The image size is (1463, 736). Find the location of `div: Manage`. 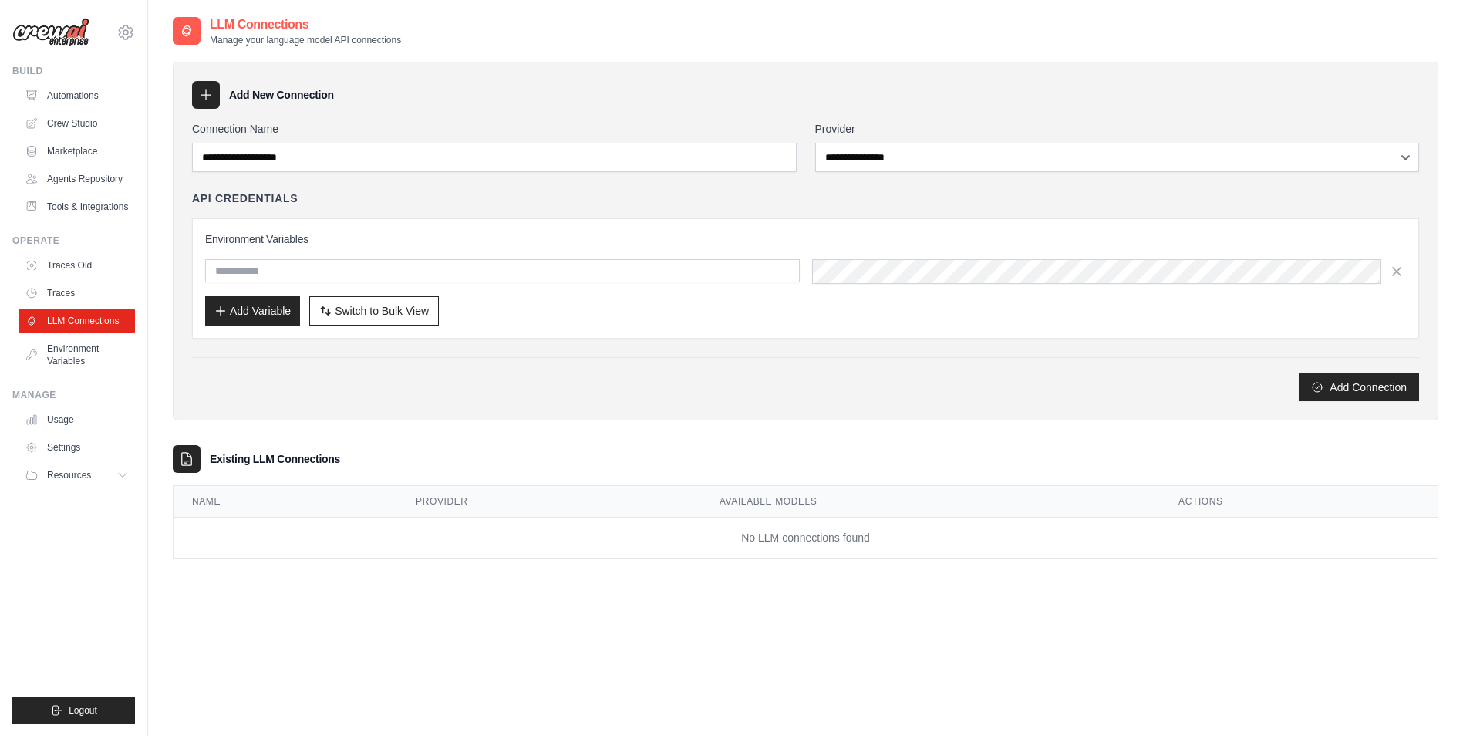

div: Manage is located at coordinates (73, 395).